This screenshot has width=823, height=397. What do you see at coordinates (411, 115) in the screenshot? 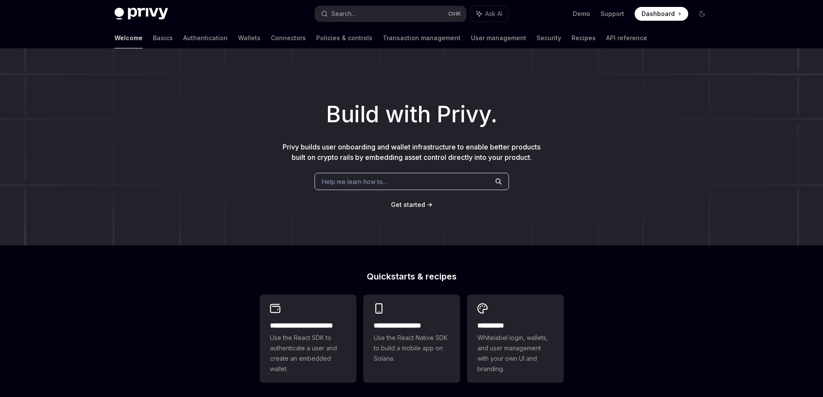
I see `h1: Build with Privy.` at bounding box center [411, 115].